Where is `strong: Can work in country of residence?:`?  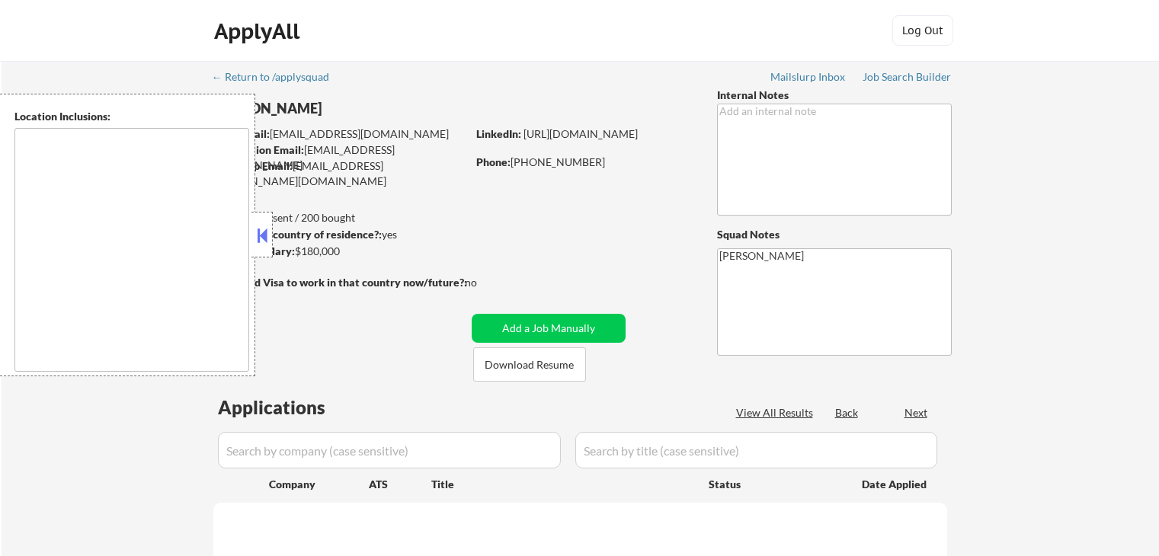 strong: Can work in country of residence?: is located at coordinates (297, 234).